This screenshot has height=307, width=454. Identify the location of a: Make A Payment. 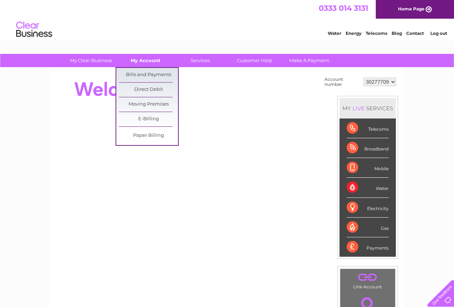
(309, 60).